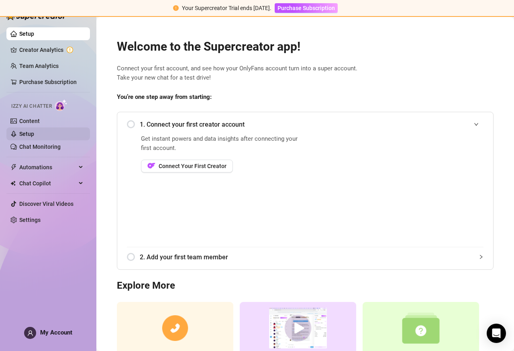  What do you see at coordinates (61, 105) in the screenshot?
I see `img: AI Chatter` at bounding box center [61, 105].